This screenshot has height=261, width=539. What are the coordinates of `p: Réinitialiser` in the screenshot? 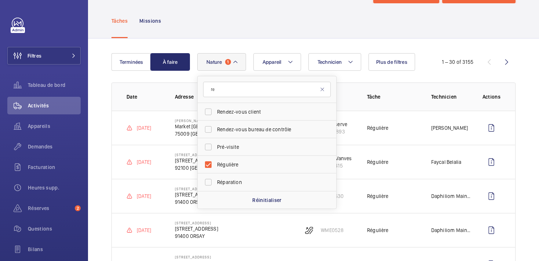 It's located at (267, 200).